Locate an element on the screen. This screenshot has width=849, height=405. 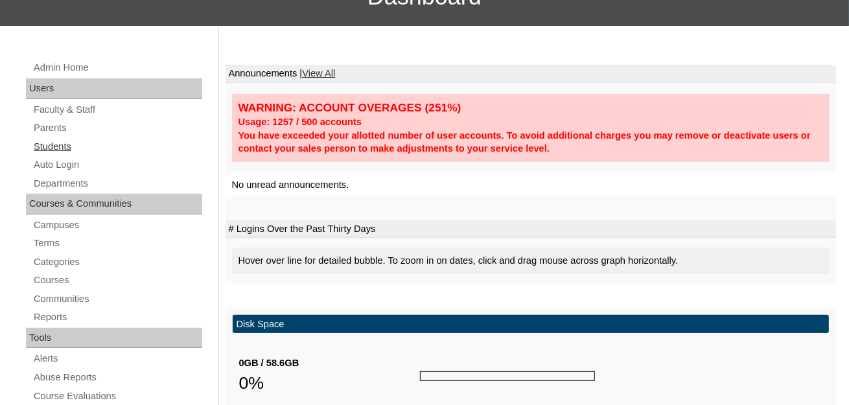
a: Terms is located at coordinates (117, 243).